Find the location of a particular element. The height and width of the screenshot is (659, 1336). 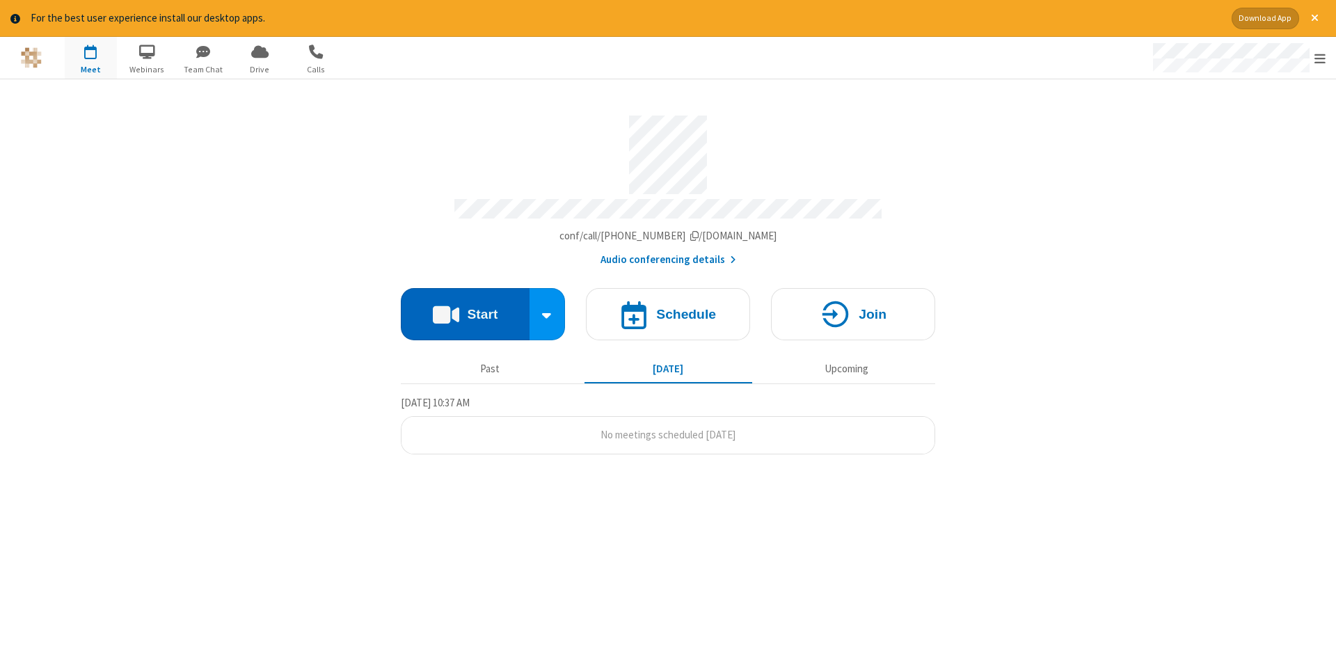

button: Copy my meeting room linkCopy my meeting room link is located at coordinates (668, 236).